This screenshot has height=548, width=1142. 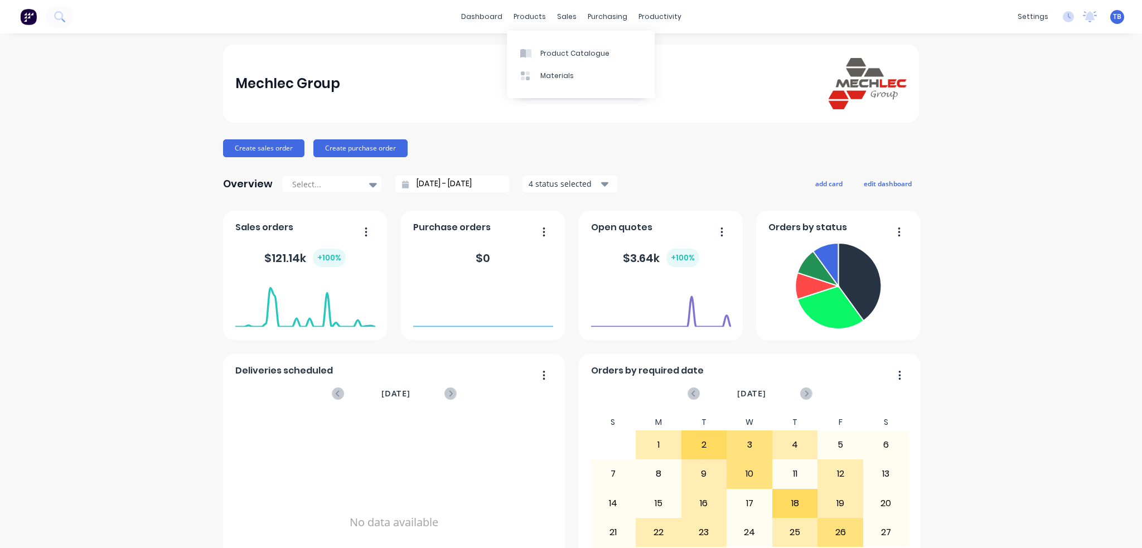 What do you see at coordinates (795, 474) in the screenshot?
I see `div: 11` at bounding box center [795, 474].